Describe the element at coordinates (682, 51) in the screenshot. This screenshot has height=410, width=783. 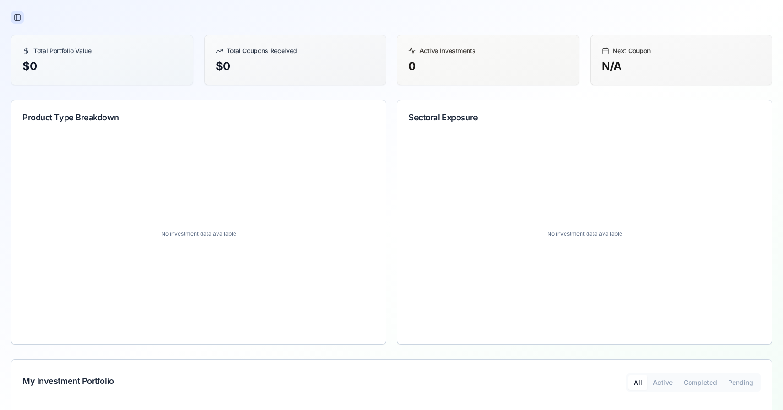
I see `div: Next Coupon` at that location.